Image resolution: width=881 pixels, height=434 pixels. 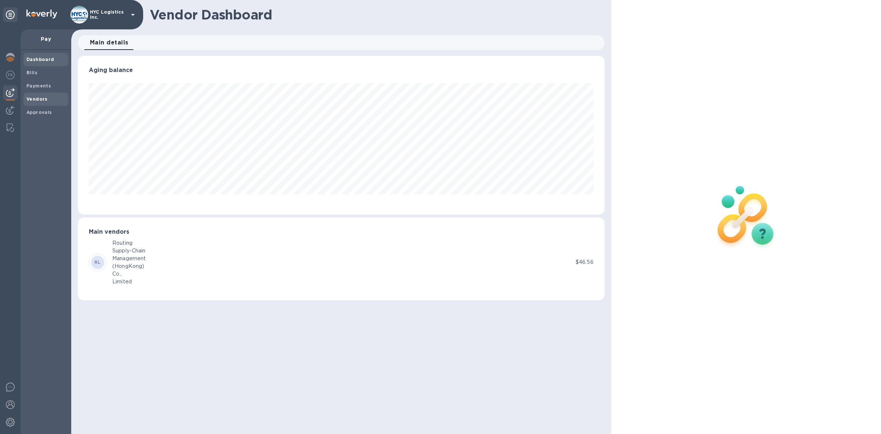 What do you see at coordinates (585, 262) in the screenshot?
I see `p: $46.56` at bounding box center [585, 262].